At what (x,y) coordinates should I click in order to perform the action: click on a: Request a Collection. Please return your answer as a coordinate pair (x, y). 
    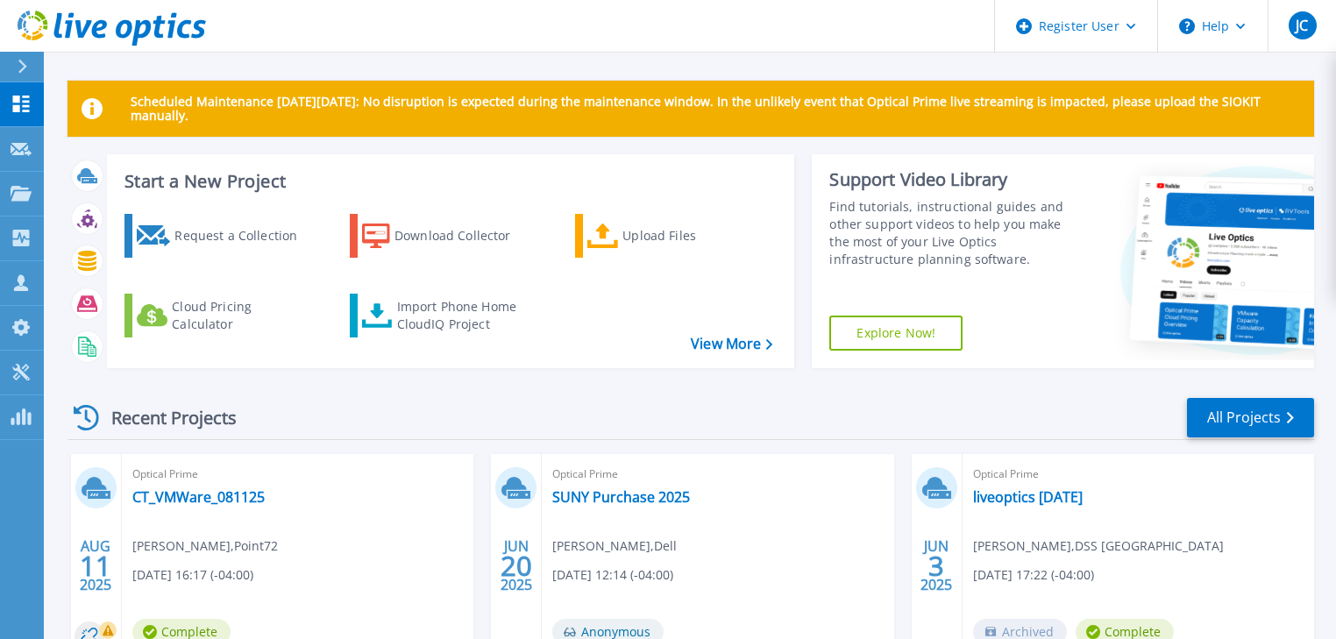
    Looking at the image, I should click on (222, 236).